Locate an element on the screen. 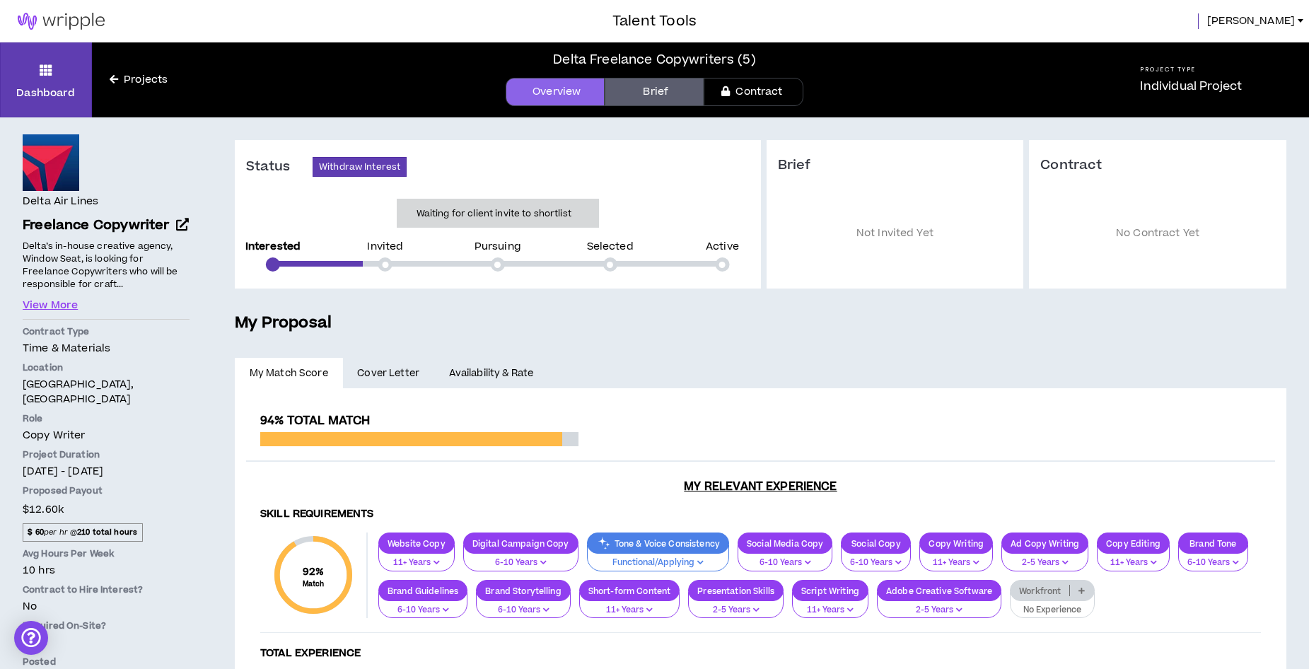 This screenshot has width=1309, height=669. h3: Contract is located at coordinates (1158, 166).